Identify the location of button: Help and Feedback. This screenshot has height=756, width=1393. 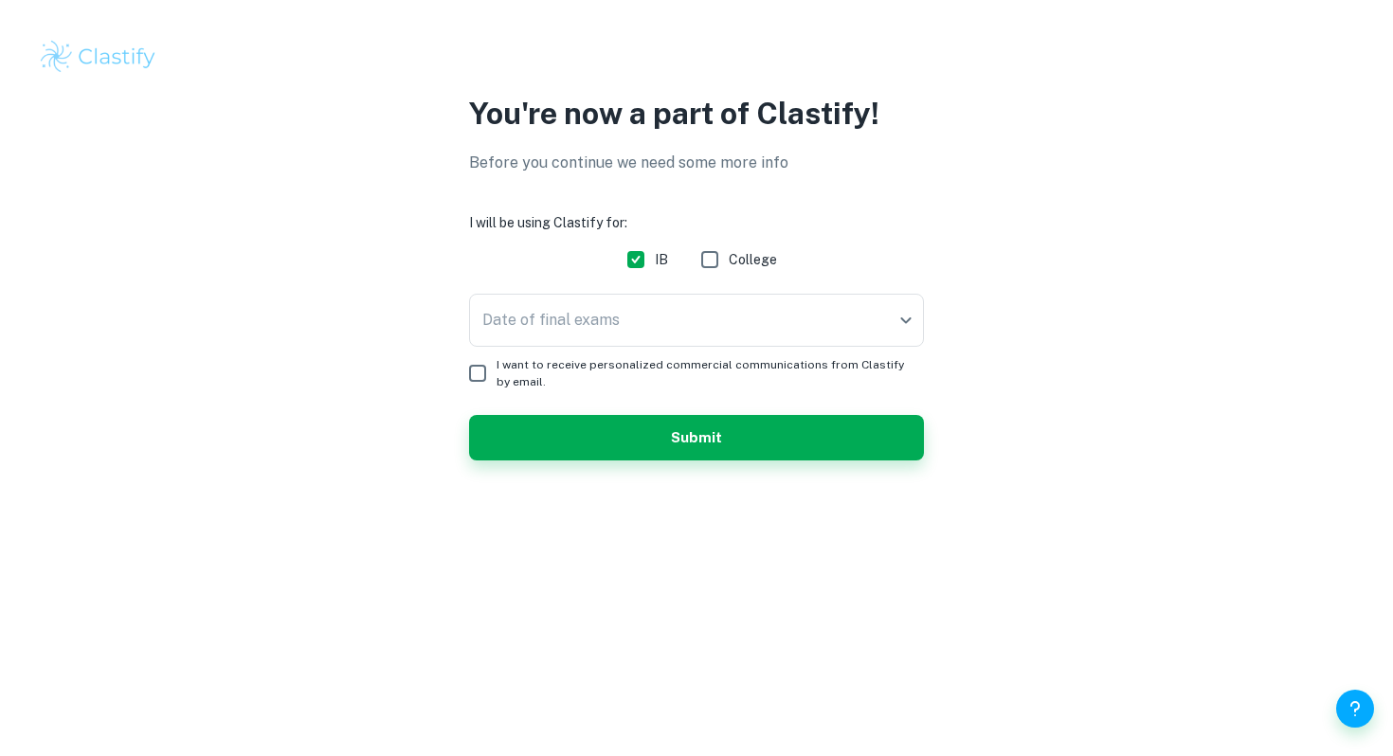
(1355, 709).